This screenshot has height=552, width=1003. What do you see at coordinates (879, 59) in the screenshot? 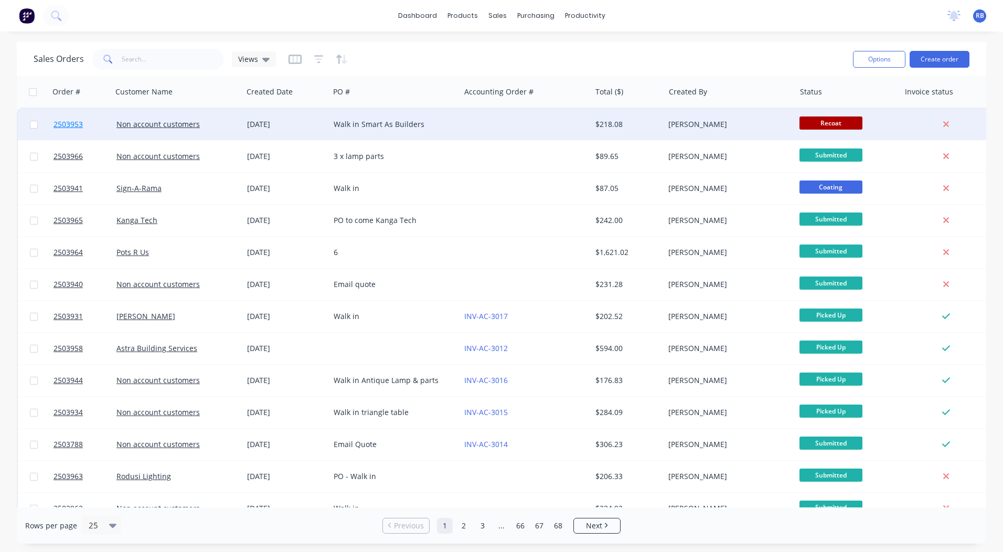
I see `button: Options` at bounding box center [879, 59].